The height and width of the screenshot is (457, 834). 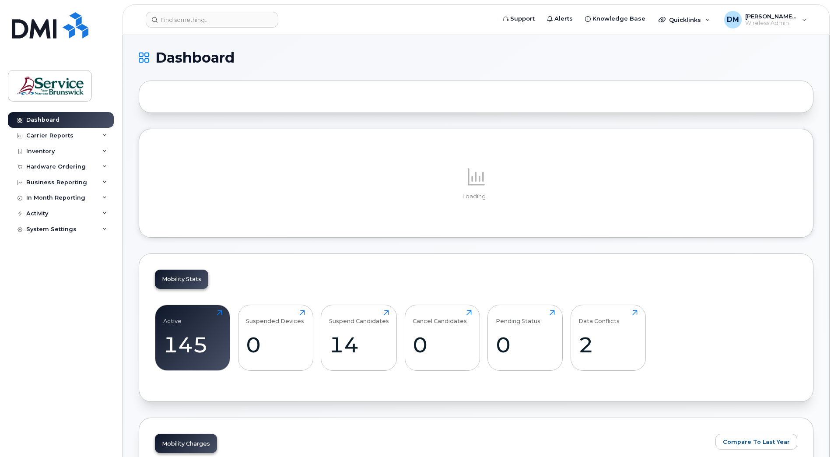 I want to click on span: Compare To Last Year, so click(x=757, y=442).